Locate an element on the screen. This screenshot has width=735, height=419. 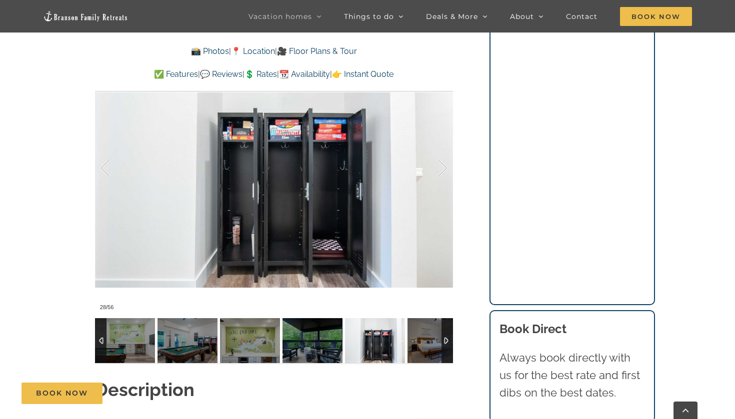
a: 💲 Rates is located at coordinates (260, 74).